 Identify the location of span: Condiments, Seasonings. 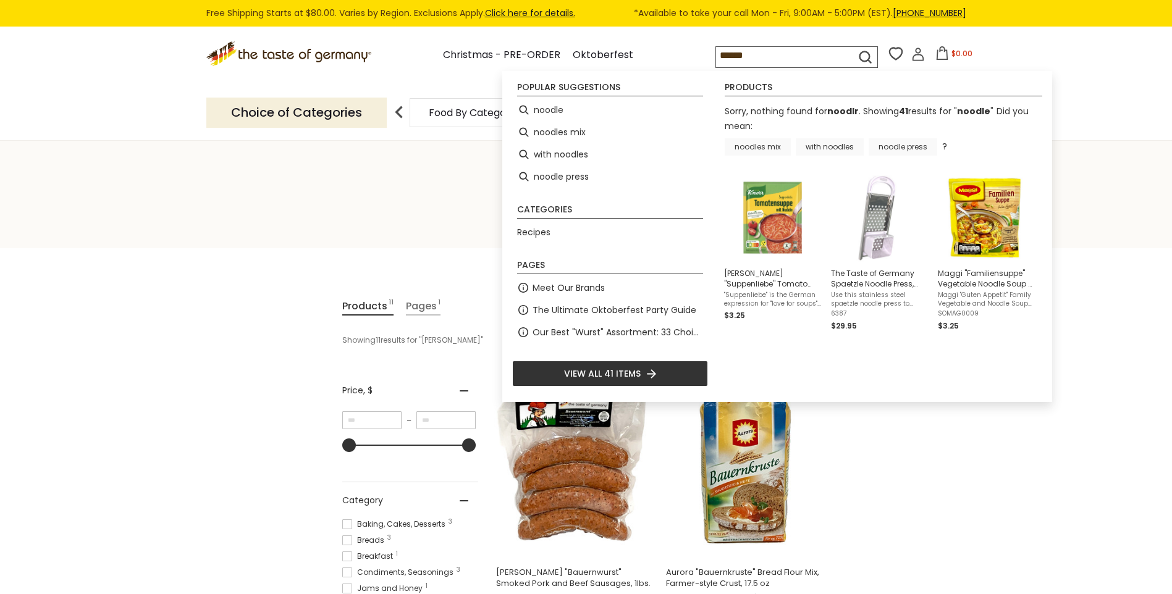
(400, 573).